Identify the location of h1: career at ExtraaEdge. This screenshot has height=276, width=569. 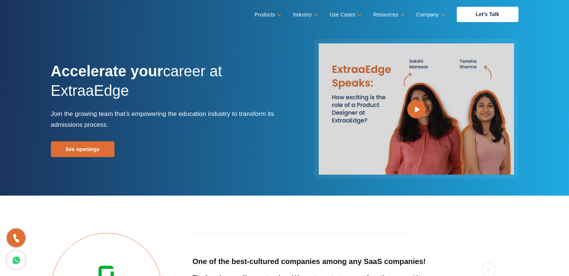
(165, 85).